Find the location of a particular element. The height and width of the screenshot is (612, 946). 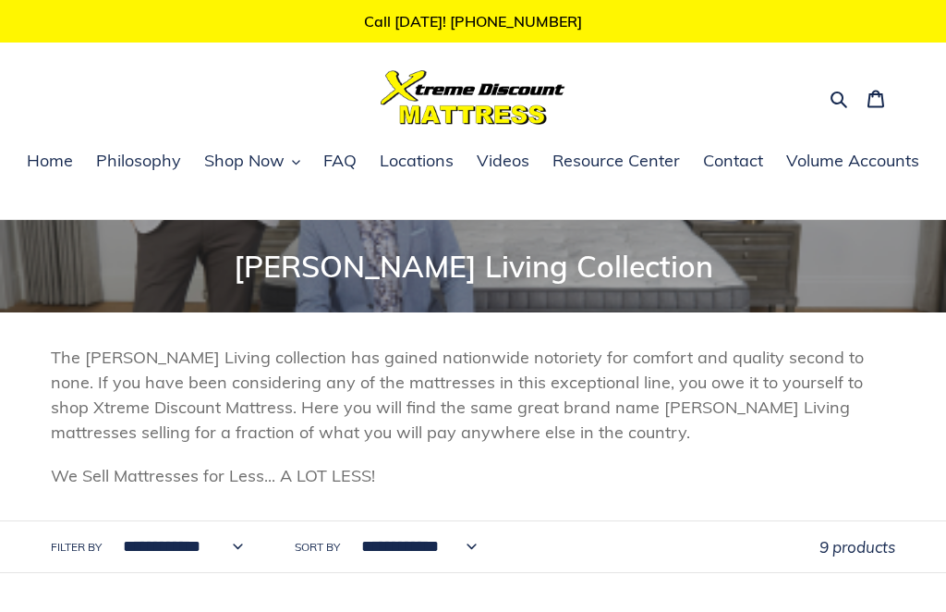

span: Locations is located at coordinates (417, 161).